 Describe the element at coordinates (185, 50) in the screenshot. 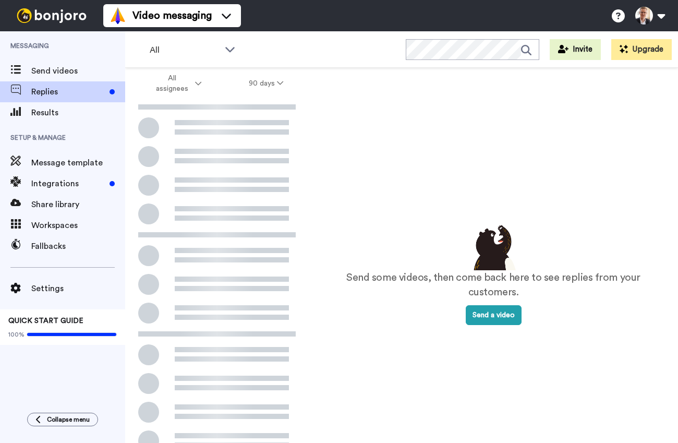

I see `span: All` at that location.